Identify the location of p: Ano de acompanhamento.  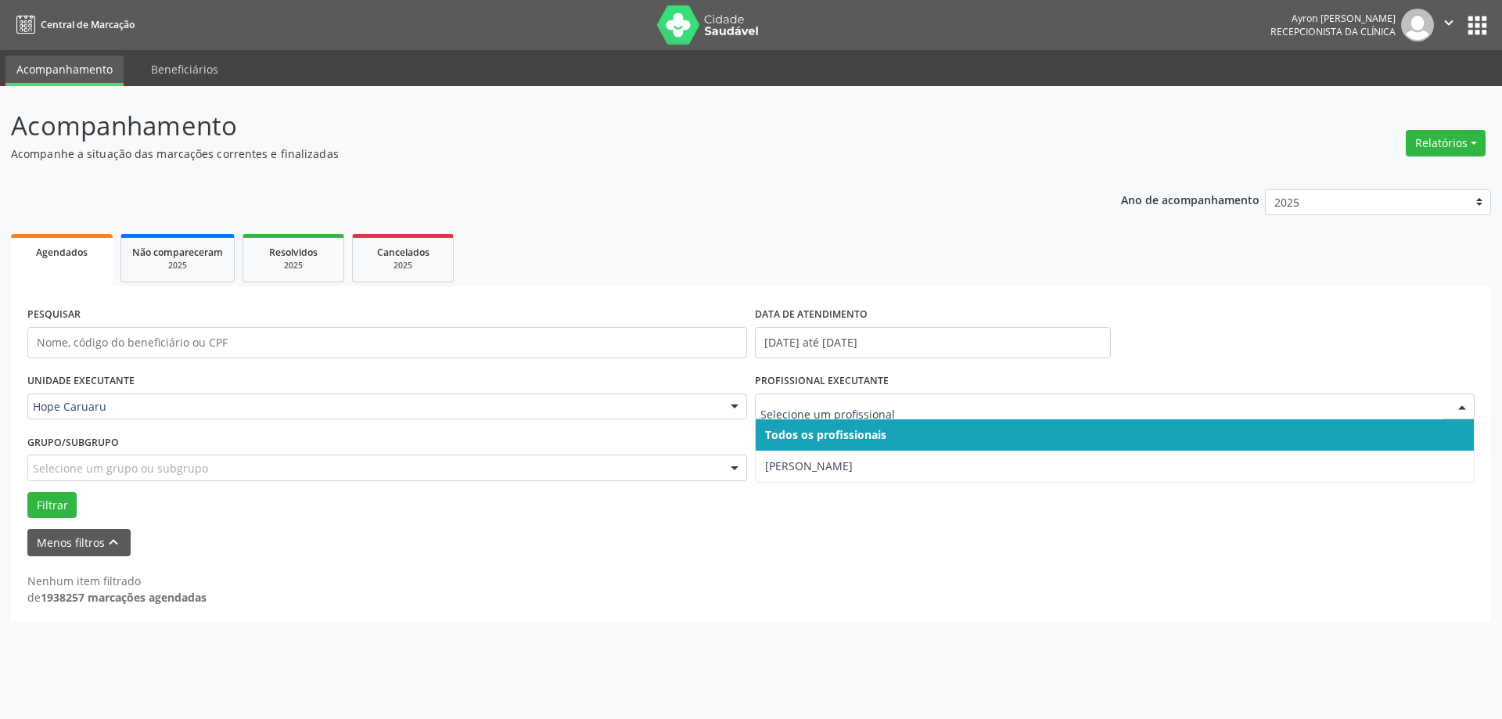
(1190, 199).